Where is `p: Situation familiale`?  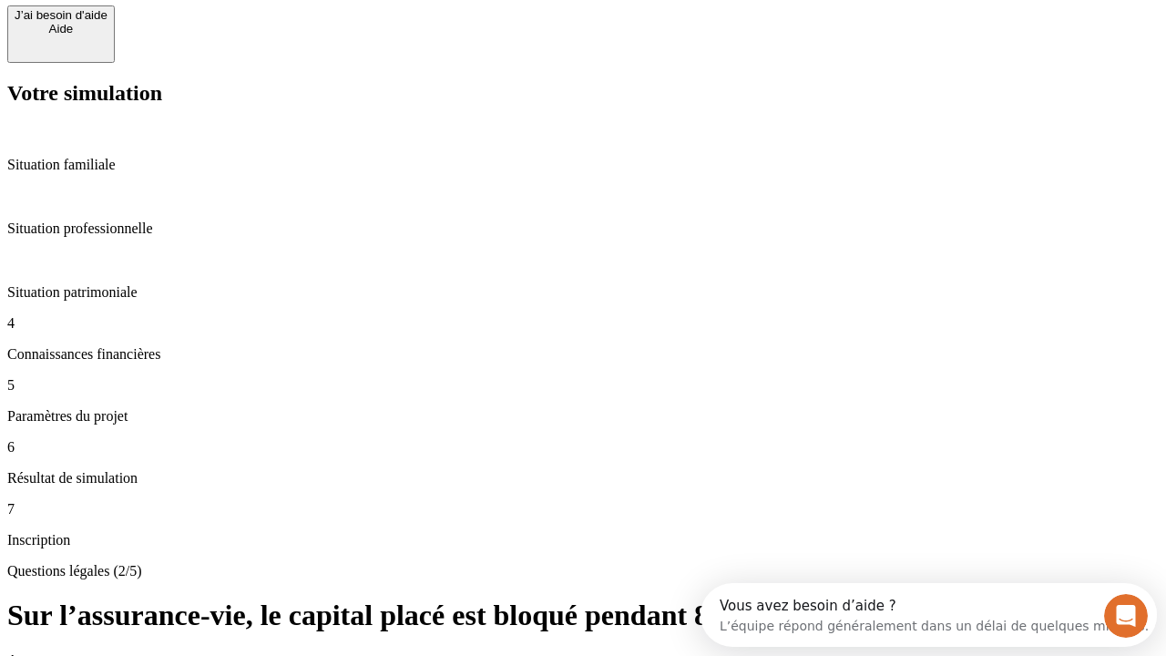
p: Situation familiale is located at coordinates (583, 165).